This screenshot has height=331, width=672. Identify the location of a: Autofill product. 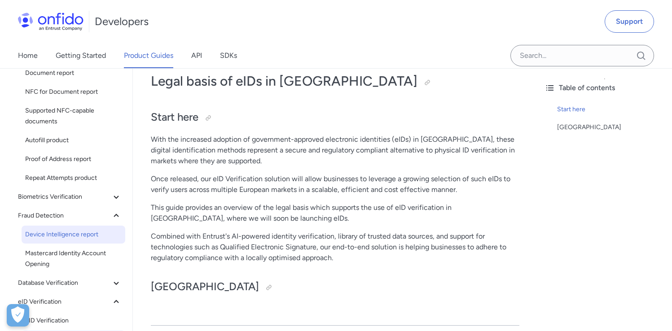
(73, 141).